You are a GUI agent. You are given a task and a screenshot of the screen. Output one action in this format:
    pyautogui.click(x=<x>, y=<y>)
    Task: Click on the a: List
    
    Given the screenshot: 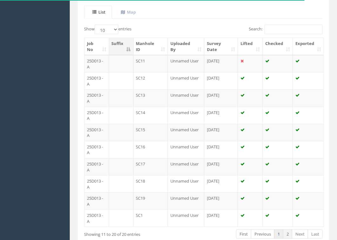 What is the action you would take?
    pyautogui.click(x=98, y=12)
    